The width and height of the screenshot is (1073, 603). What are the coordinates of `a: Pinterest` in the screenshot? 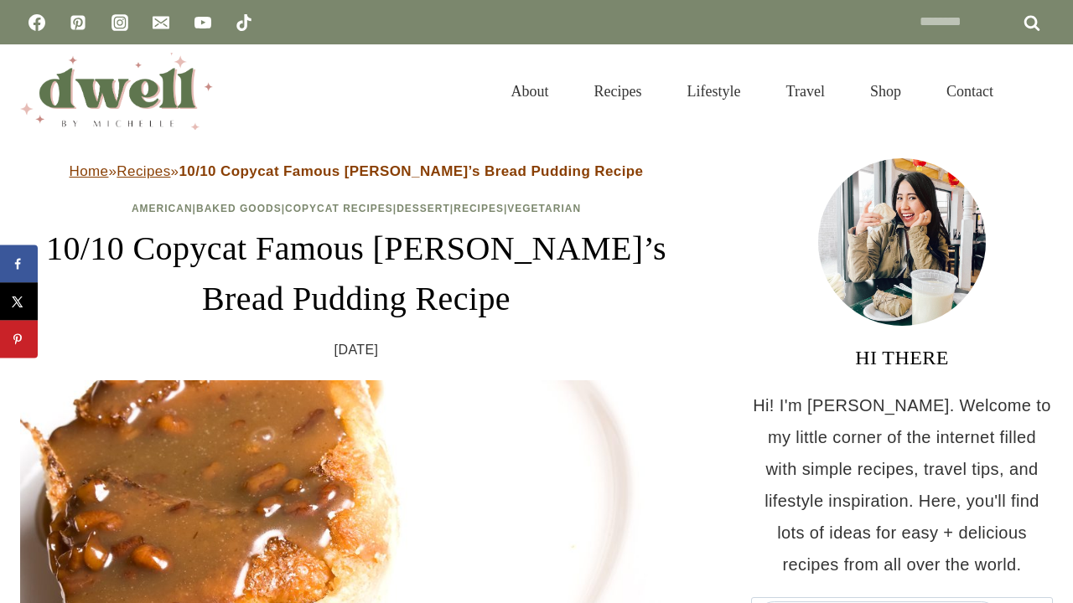 It's located at (78, 23).